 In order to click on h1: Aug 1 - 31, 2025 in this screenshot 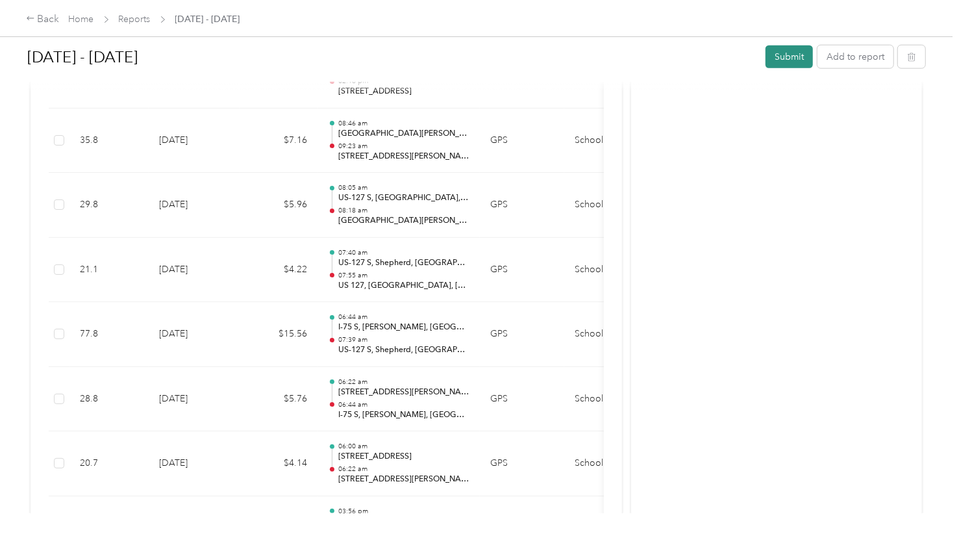, I will do `click(391, 57)`.